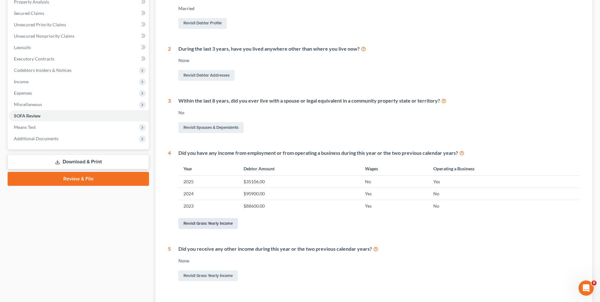  I want to click on div: No, so click(379, 113).